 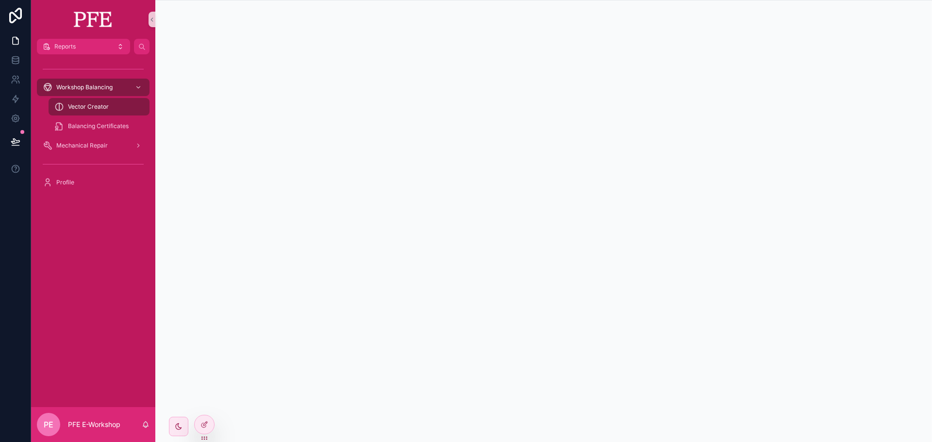 What do you see at coordinates (94, 425) in the screenshot?
I see `p: PFE E-Workshop` at bounding box center [94, 425].